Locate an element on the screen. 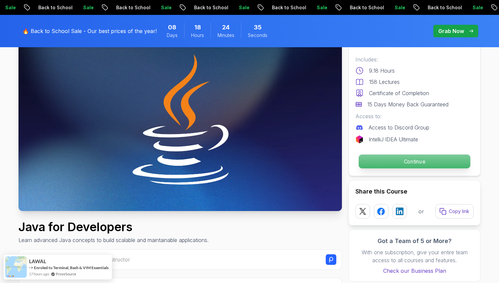  a: ProveSource is located at coordinates (66, 273).